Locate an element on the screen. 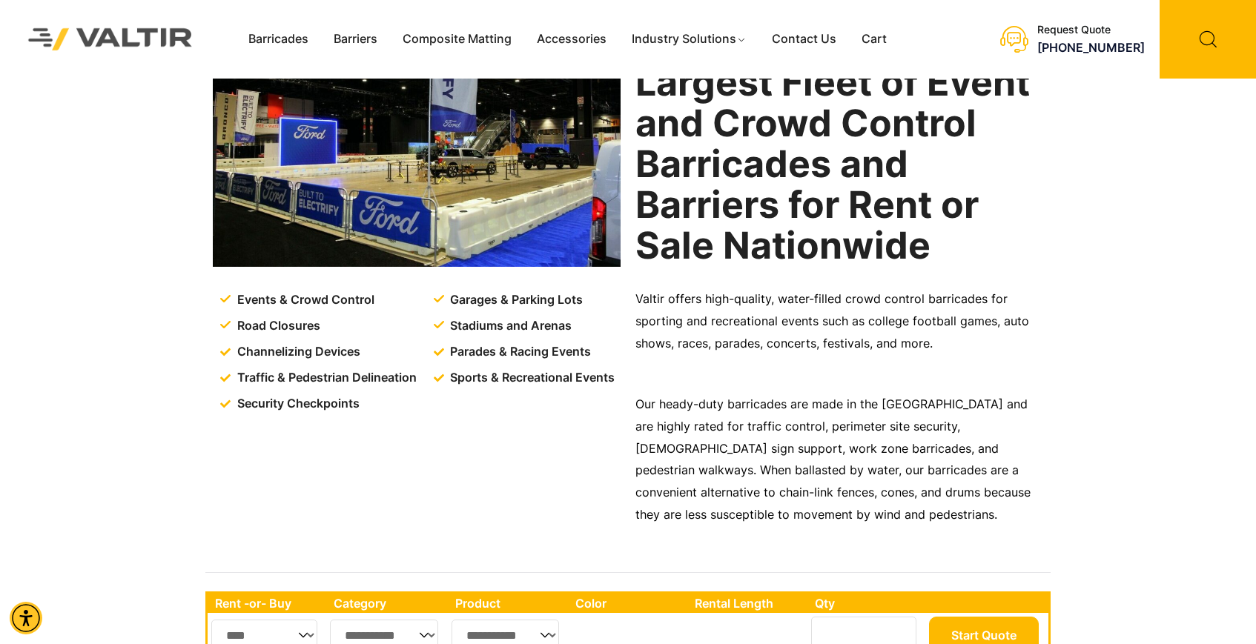  span: Parades & Racing Events is located at coordinates (518, 352).